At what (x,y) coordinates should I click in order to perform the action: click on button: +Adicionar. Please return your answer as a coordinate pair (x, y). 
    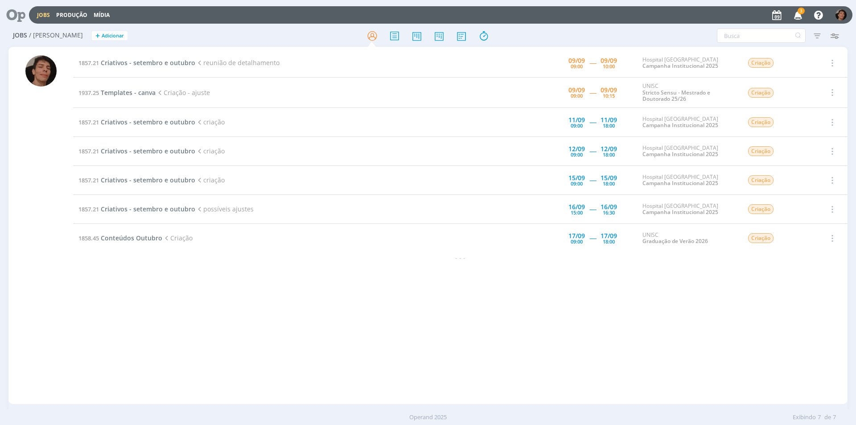
    Looking at the image, I should click on (110, 36).